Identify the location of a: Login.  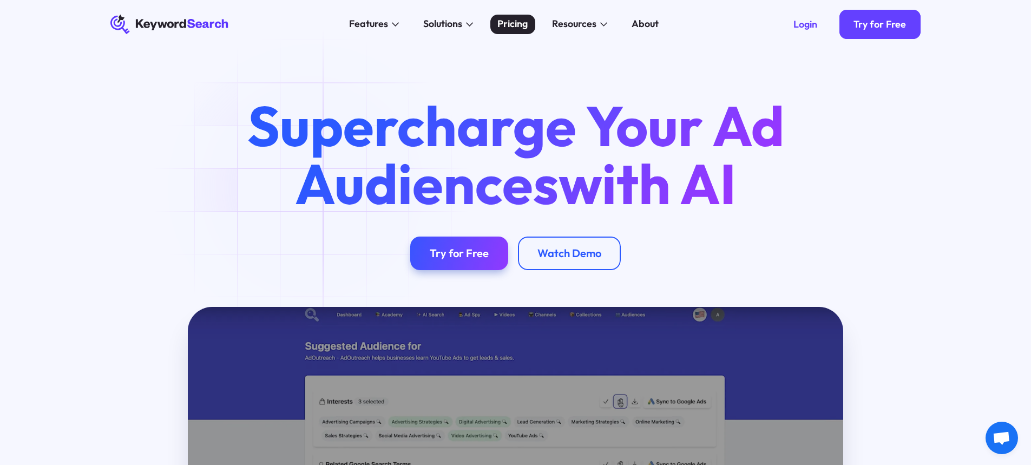
(805, 24).